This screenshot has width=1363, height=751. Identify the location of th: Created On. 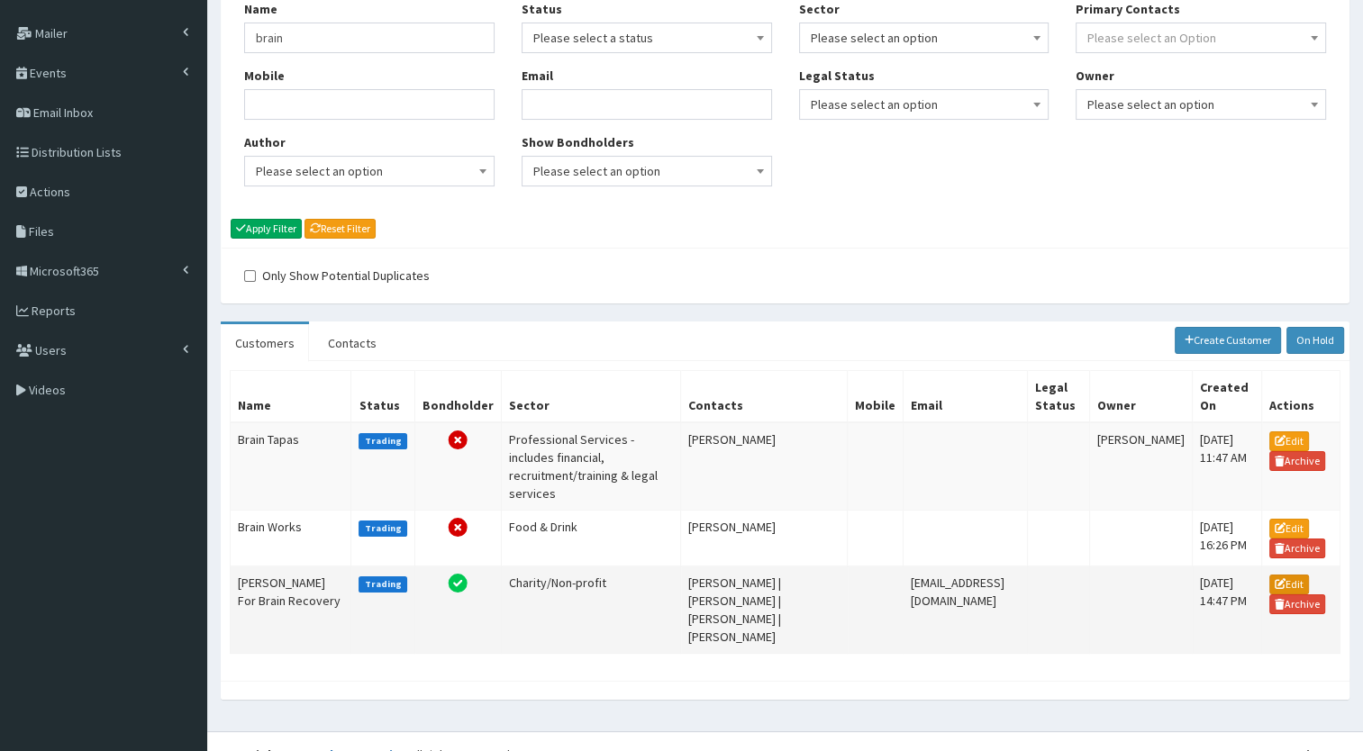
(1227, 396).